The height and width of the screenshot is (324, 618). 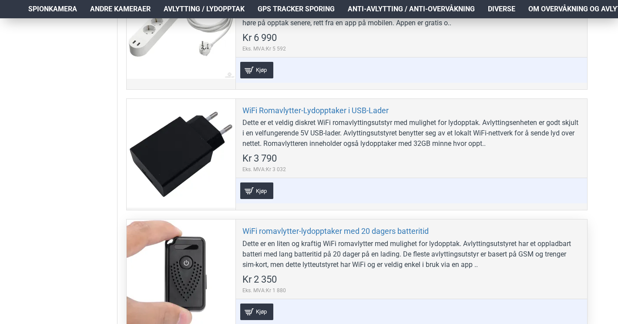 What do you see at coordinates (53, 9) in the screenshot?
I see `span: Spionkamera` at bounding box center [53, 9].